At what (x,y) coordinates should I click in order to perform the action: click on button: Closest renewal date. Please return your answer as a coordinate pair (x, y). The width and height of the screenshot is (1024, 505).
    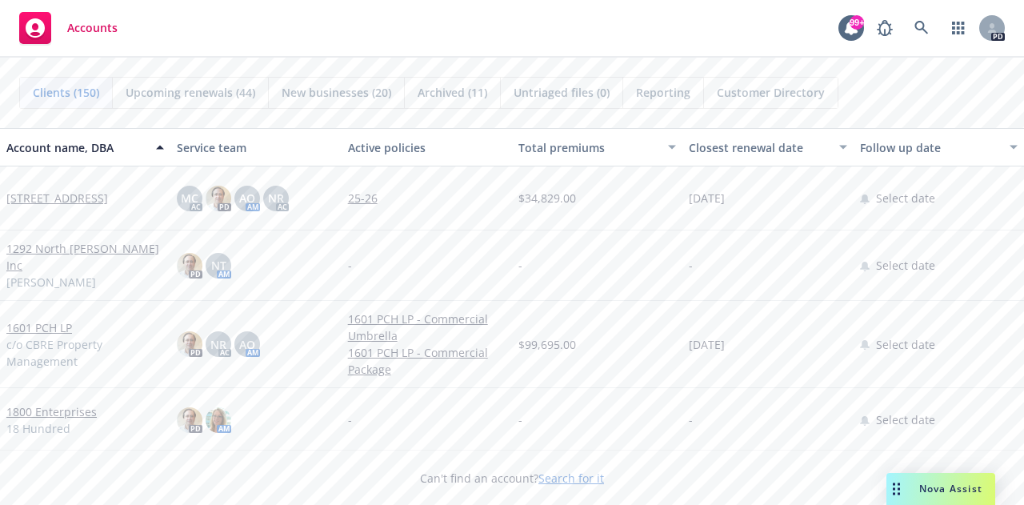
    Looking at the image, I should click on (767, 147).